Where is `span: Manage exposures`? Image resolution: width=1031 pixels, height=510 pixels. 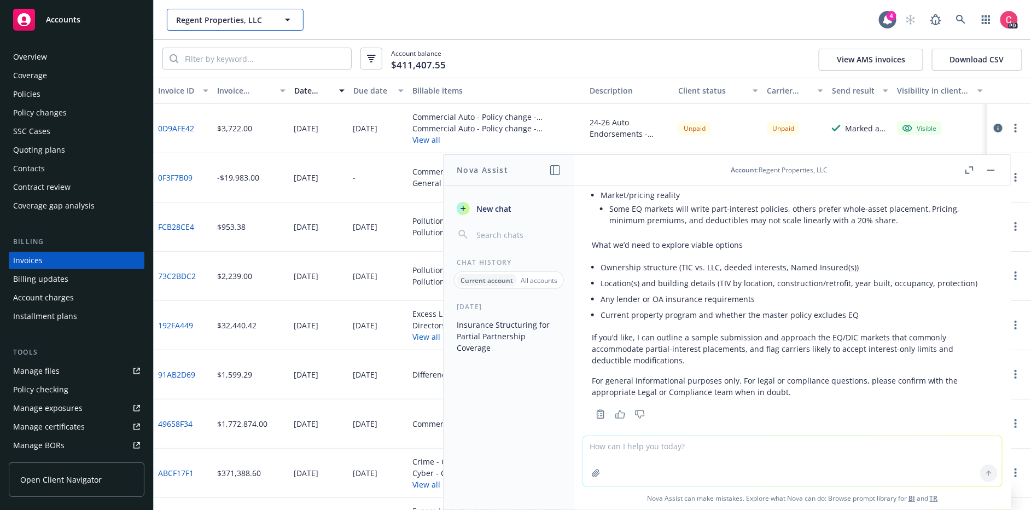 span: Manage exposures is located at coordinates (77, 408).